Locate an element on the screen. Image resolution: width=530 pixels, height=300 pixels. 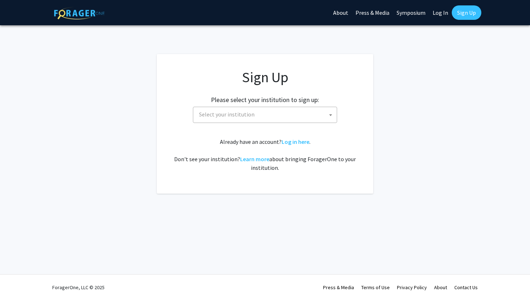
a: Terms of Use is located at coordinates (375, 287).